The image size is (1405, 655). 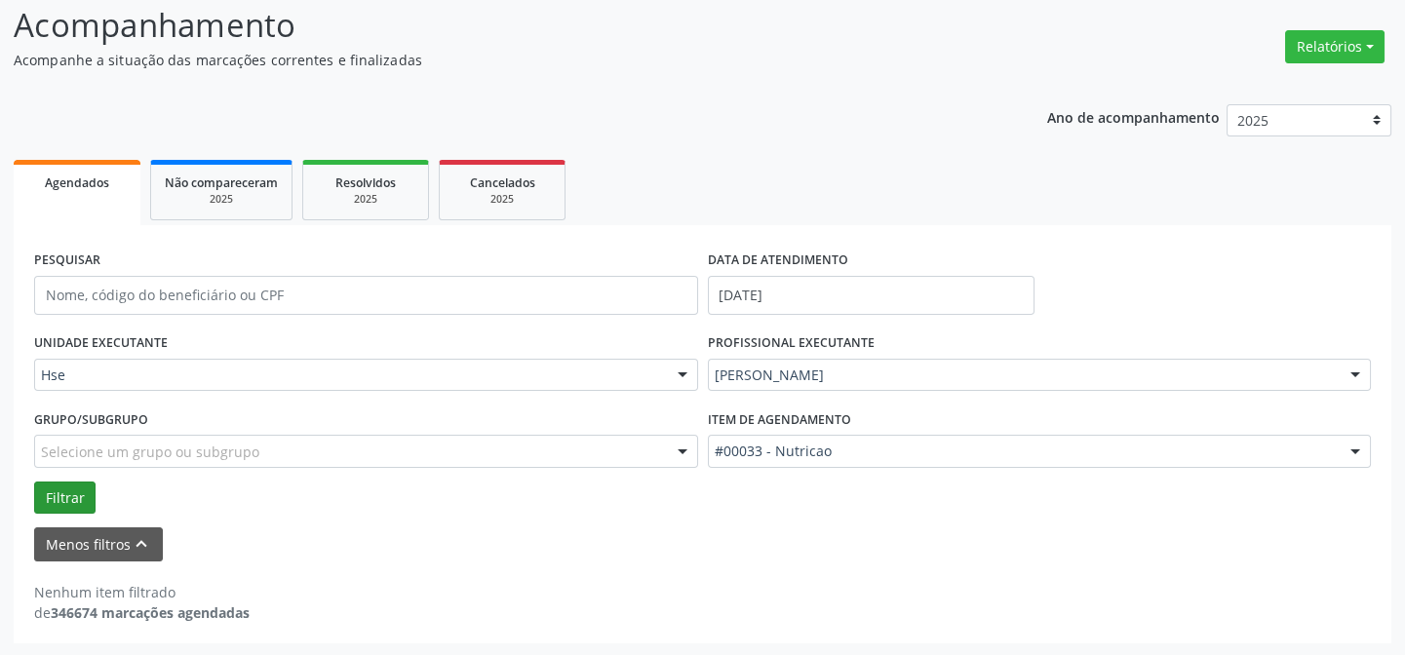 What do you see at coordinates (349, 375) in the screenshot?
I see `span: Hse` at bounding box center [349, 375].